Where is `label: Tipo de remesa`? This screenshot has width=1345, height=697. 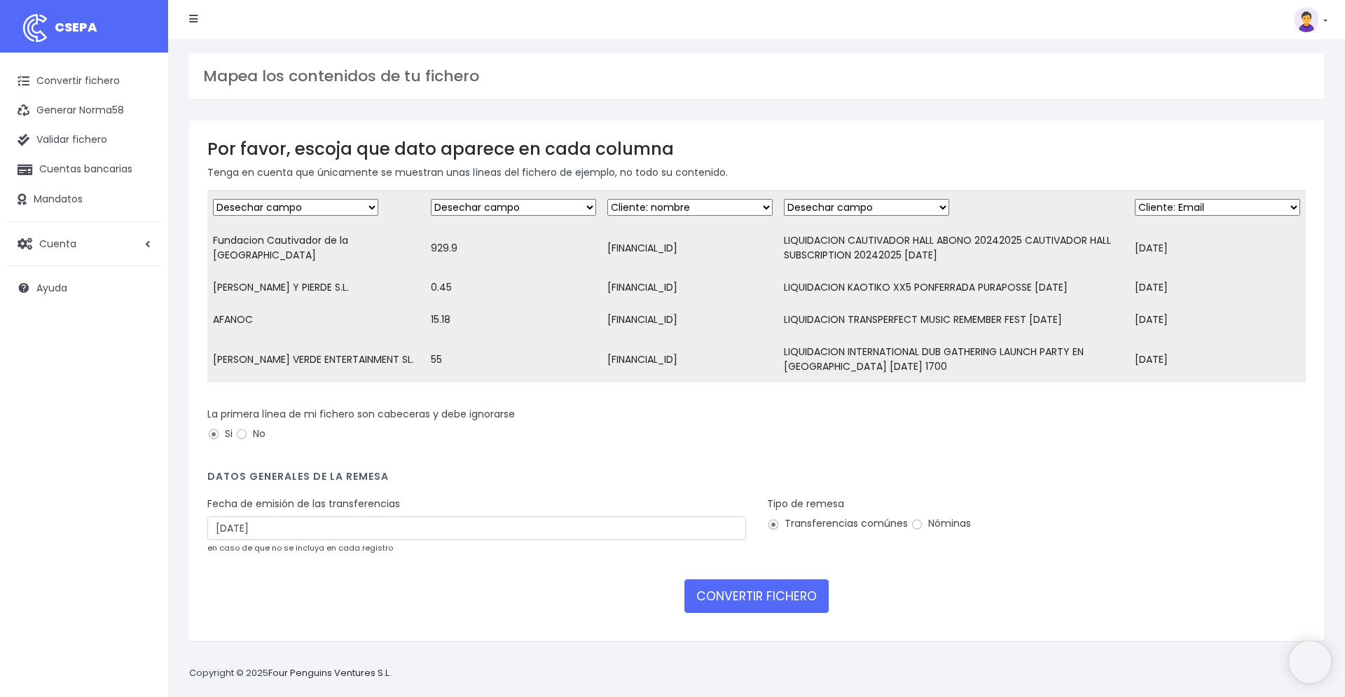
label: Tipo de remesa is located at coordinates (805, 504).